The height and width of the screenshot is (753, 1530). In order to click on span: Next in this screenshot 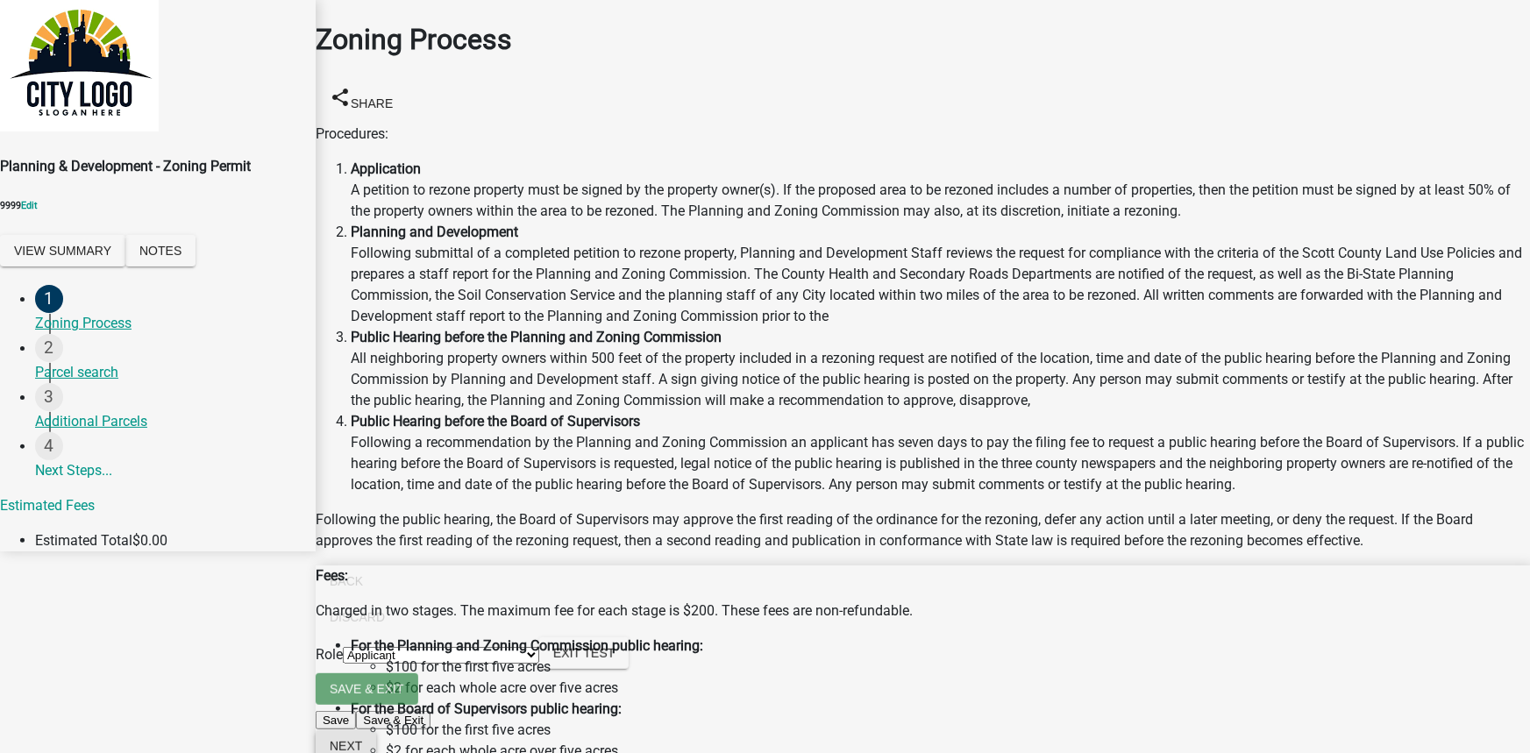, I will do `click(346, 746)`.